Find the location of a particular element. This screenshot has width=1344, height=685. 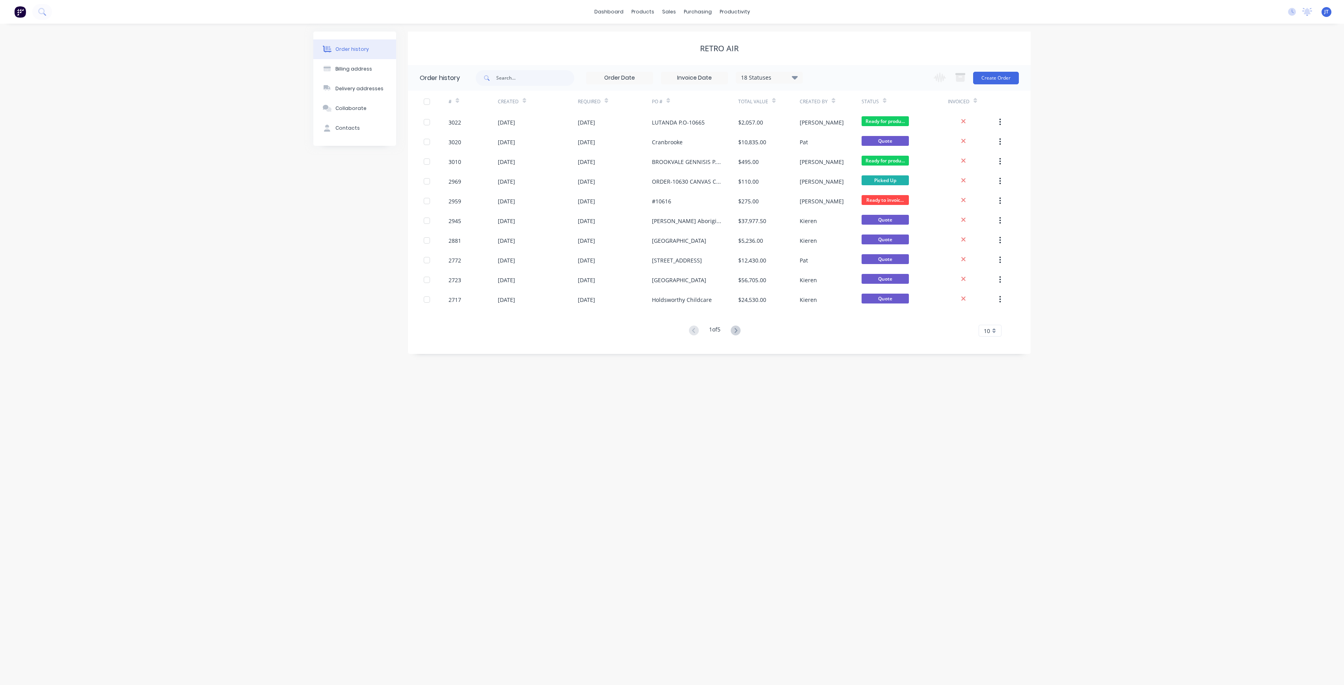

button: Contacts is located at coordinates (355, 128).